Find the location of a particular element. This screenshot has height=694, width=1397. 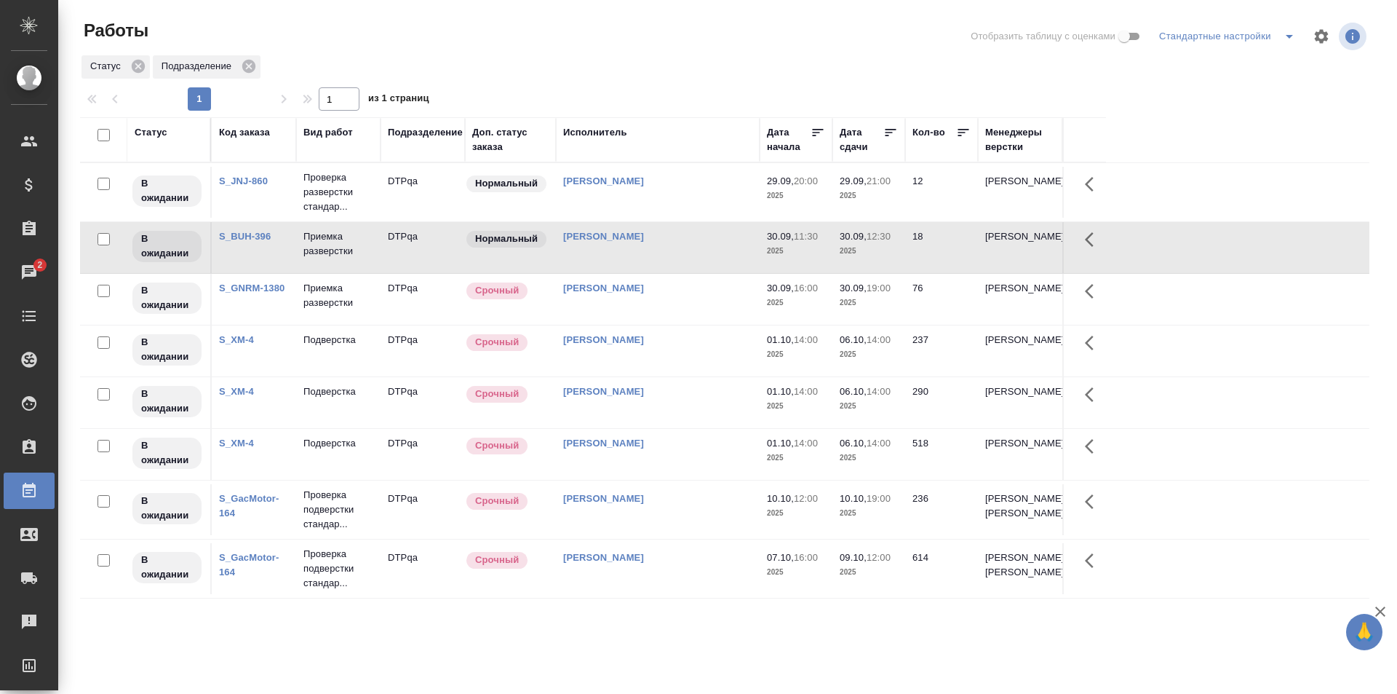

a: S_JNJ-860 is located at coordinates (243, 180).